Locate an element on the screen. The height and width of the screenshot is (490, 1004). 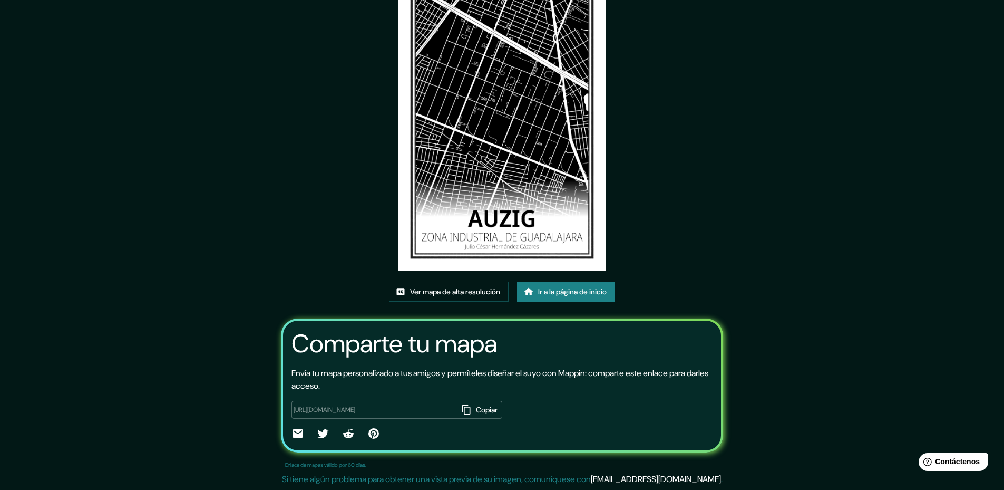
font: Contáctenos is located at coordinates (47, 13).